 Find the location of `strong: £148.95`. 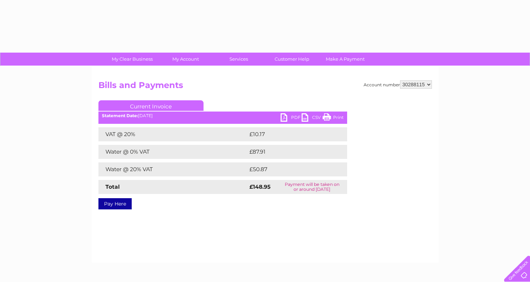

strong: £148.95 is located at coordinates (260, 186).